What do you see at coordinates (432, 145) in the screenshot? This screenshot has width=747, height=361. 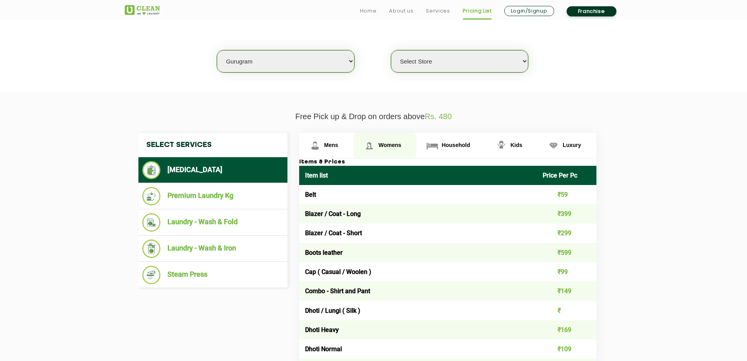 I see `img: Household` at bounding box center [432, 145].